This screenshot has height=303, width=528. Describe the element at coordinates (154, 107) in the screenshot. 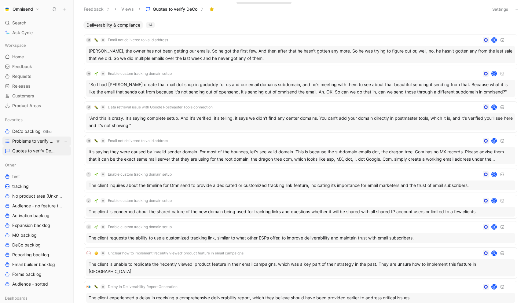

I see `button: 🐛Data retrieval issue with Google Postmaster Tools connection` at that location.